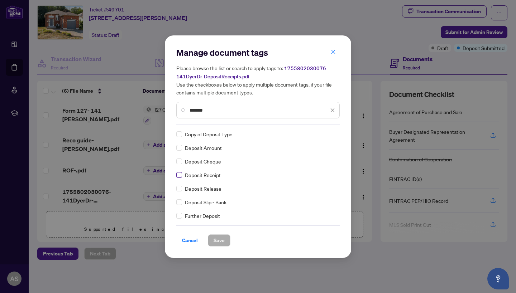 This screenshot has height=293, width=516. What do you see at coordinates (219, 241) in the screenshot?
I see `button: Save` at bounding box center [219, 241].